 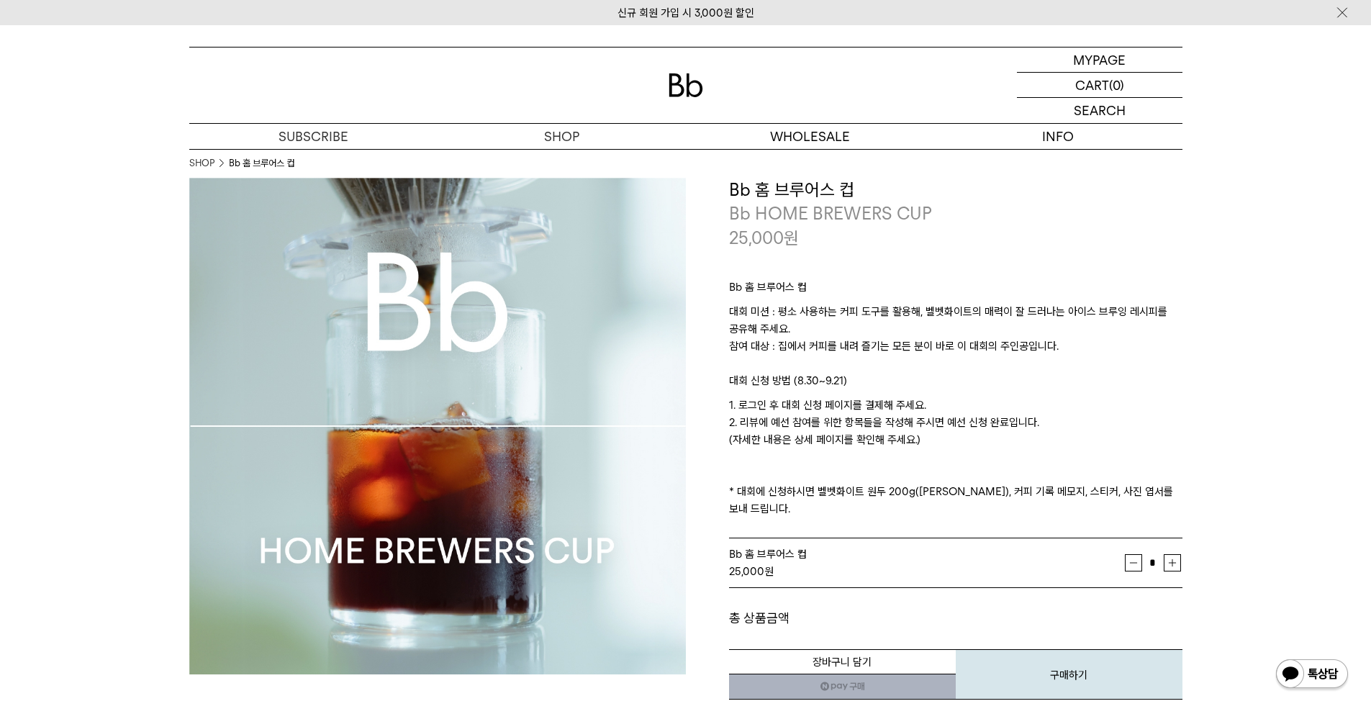 What do you see at coordinates (842, 618) in the screenshot?
I see `dt: 총 상품금액` at bounding box center [842, 618].